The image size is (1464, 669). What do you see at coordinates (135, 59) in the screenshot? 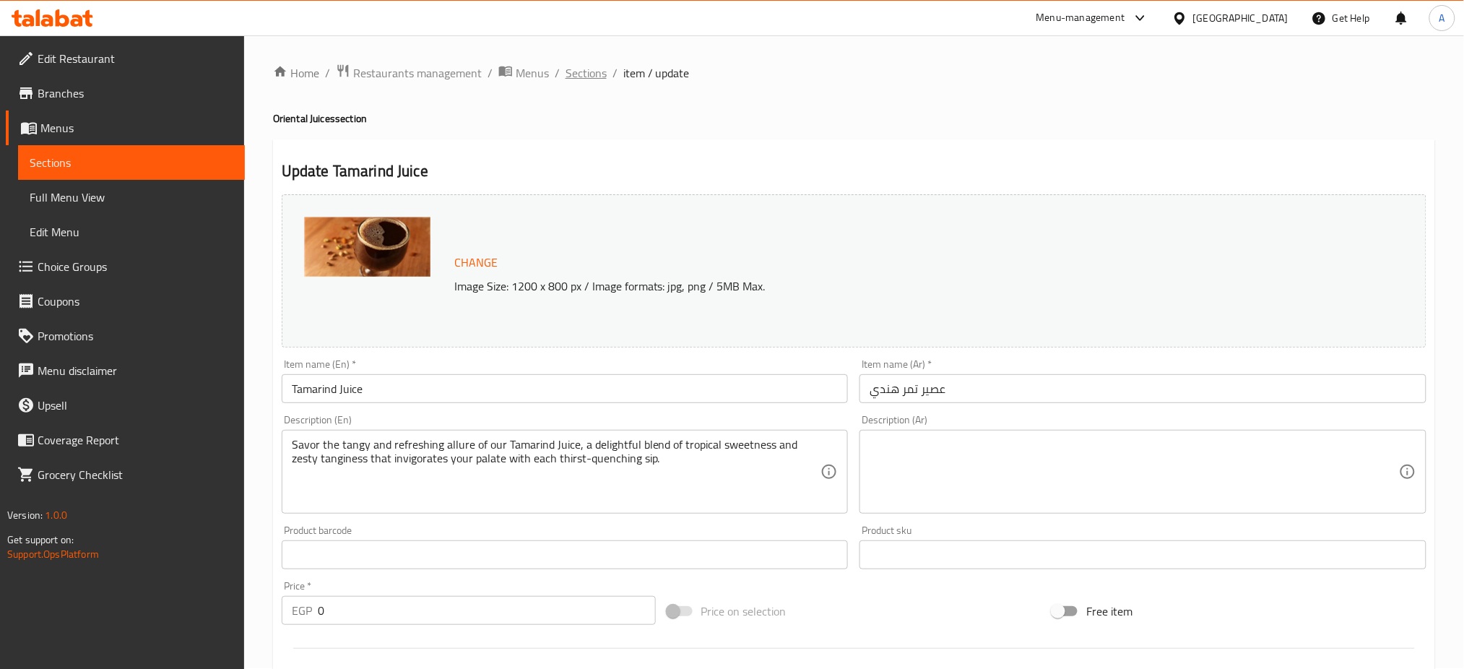
I see `span: Edit Restaurant` at bounding box center [135, 59].